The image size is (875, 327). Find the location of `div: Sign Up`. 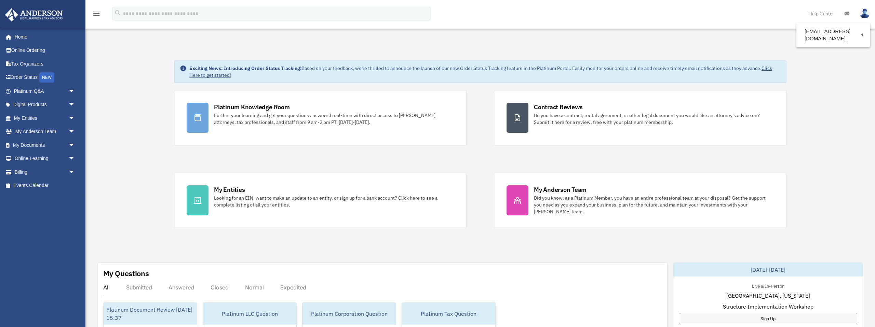

div: Sign Up is located at coordinates (768, 319).